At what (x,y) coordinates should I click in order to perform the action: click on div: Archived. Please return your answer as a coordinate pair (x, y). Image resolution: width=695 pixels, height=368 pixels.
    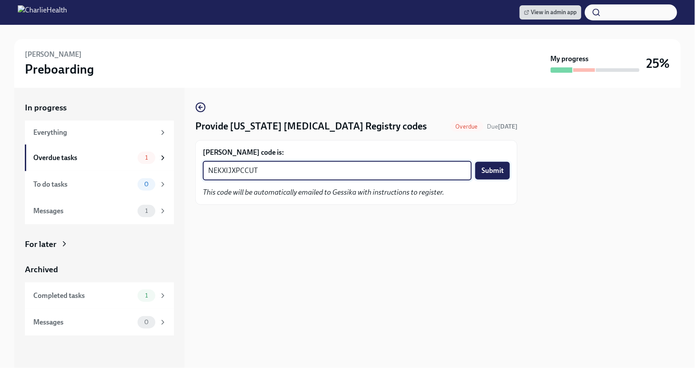
    Looking at the image, I should click on (99, 270).